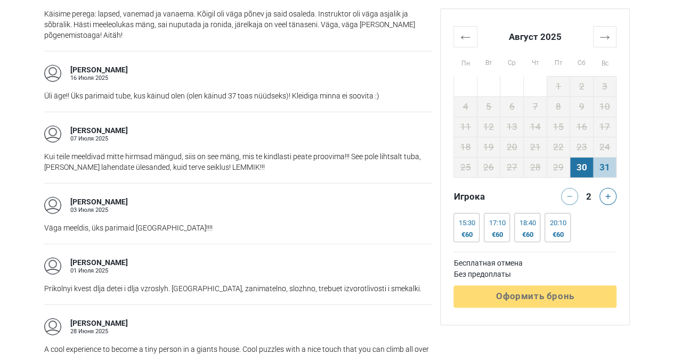  I want to click on td: 25, so click(466, 167).